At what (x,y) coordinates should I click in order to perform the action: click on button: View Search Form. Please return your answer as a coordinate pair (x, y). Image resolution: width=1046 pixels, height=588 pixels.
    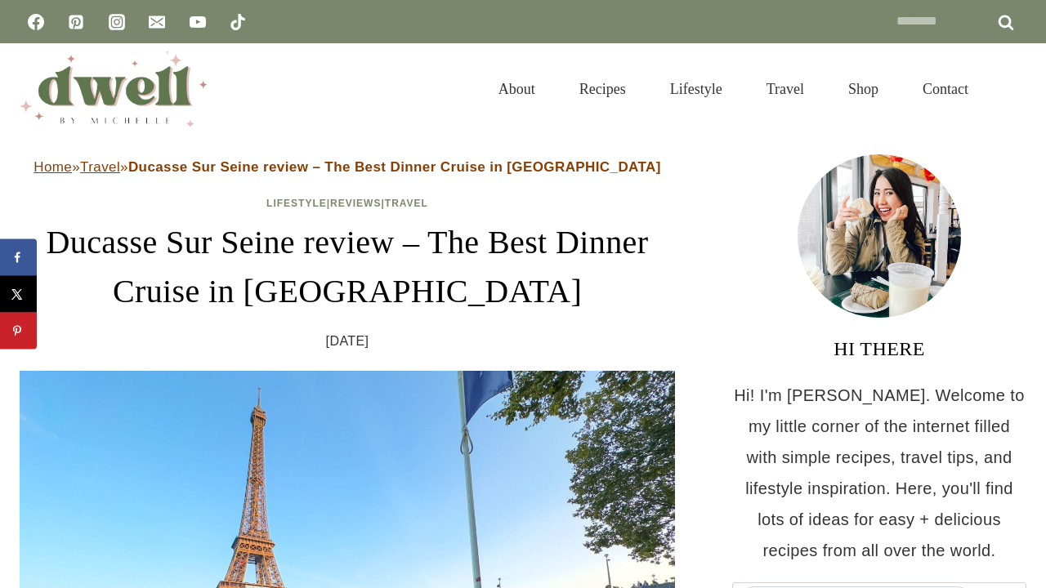
    Looking at the image, I should click on (1012, 89).